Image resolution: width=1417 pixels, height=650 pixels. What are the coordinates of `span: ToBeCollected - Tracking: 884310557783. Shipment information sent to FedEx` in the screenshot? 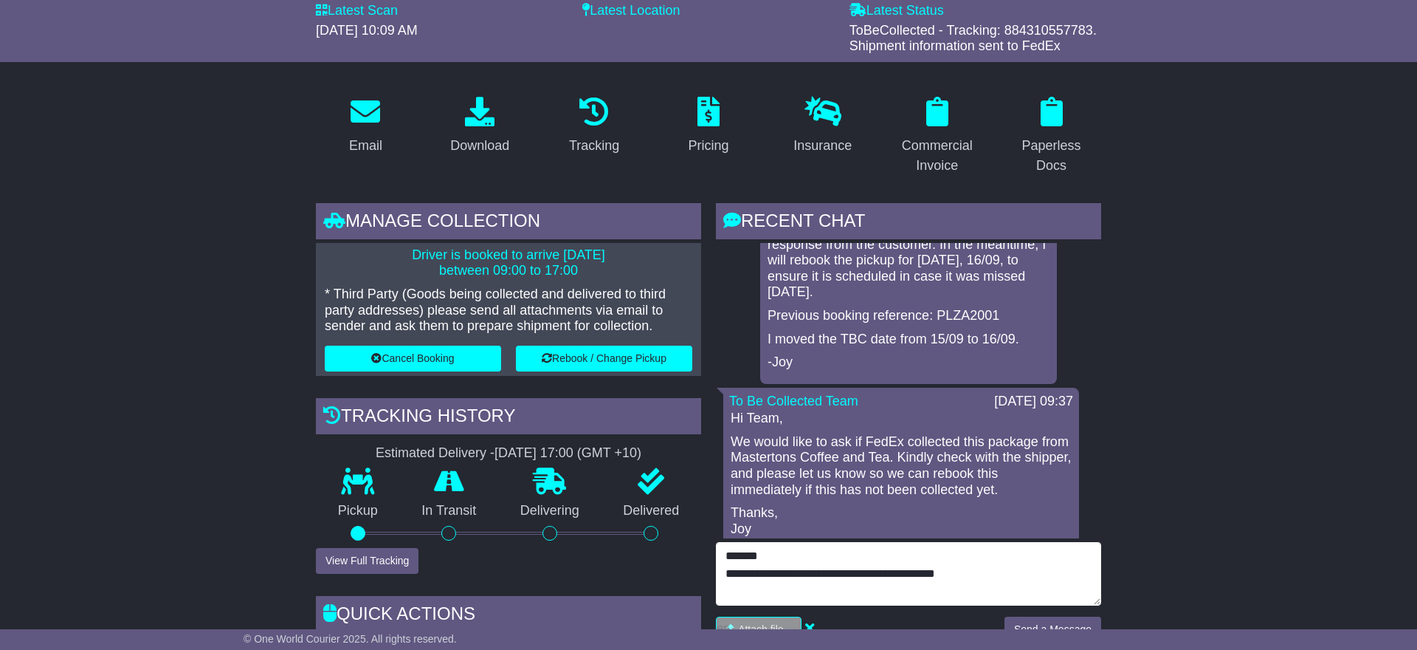 It's located at (973, 38).